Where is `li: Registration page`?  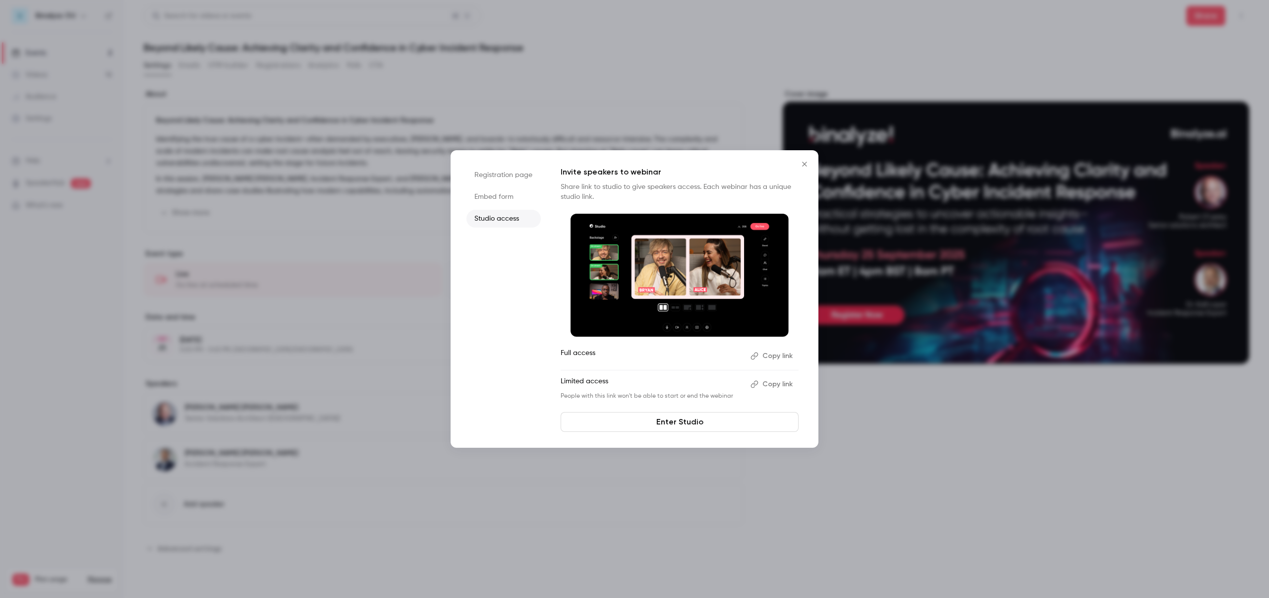 li: Registration page is located at coordinates (504, 175).